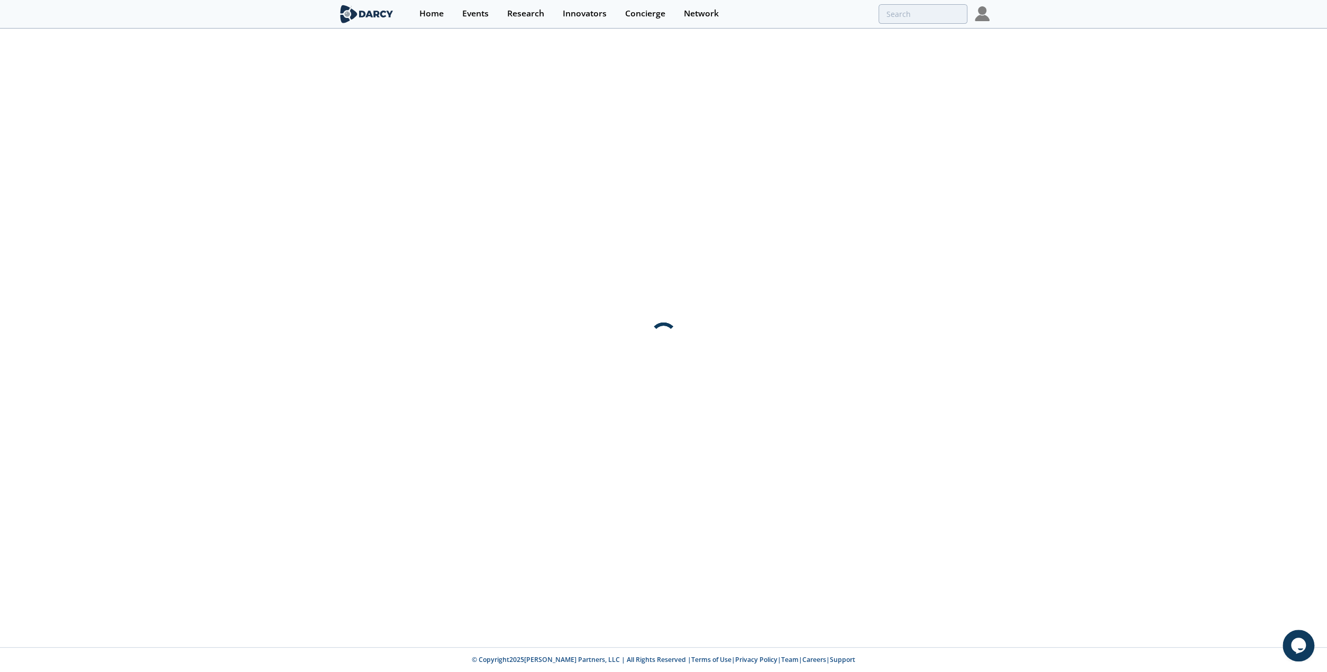 This screenshot has height=672, width=1327. Describe the element at coordinates (701, 14) in the screenshot. I see `div: Network` at that location.